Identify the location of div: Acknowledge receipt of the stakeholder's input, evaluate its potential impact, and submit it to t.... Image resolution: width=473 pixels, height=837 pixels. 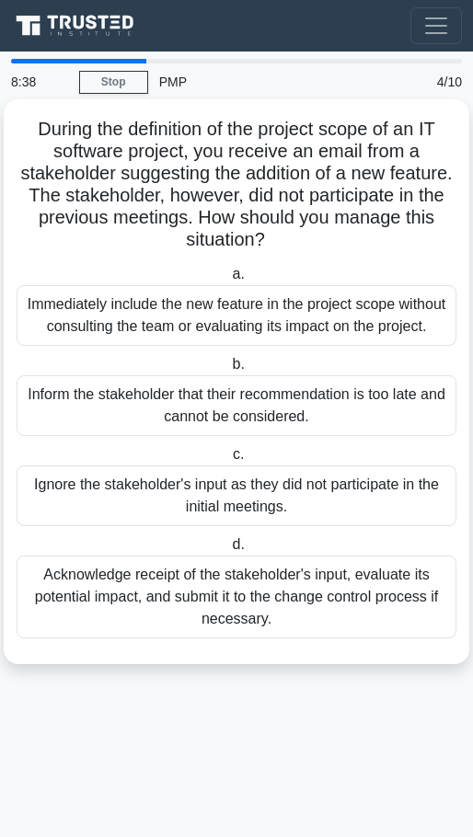
(236, 597).